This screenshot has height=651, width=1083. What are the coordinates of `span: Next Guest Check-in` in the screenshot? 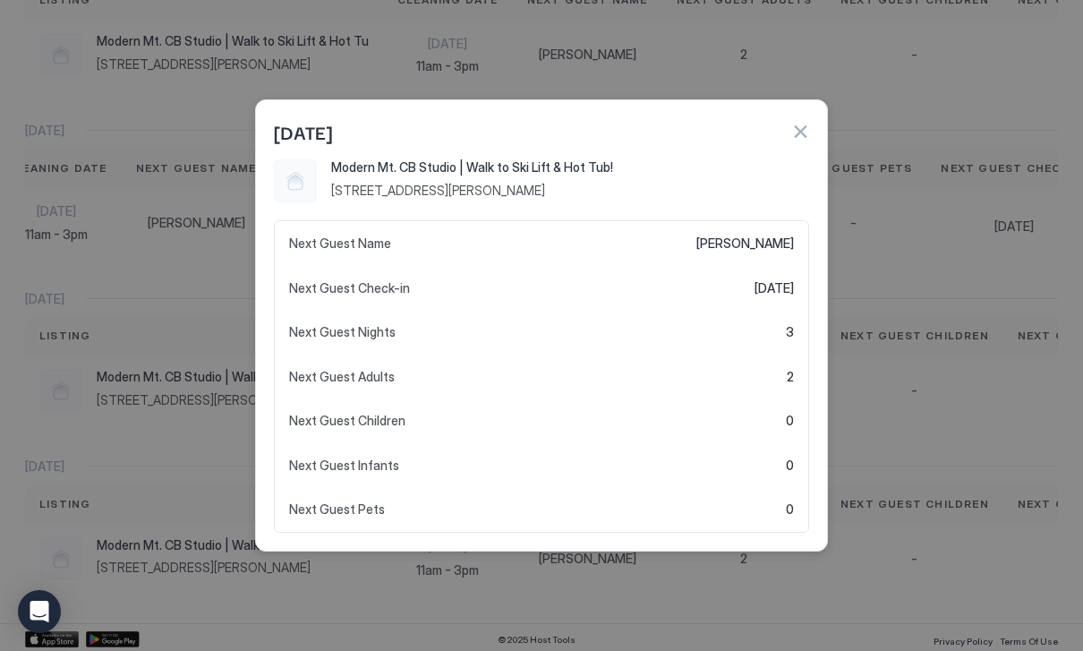 It's located at (349, 288).